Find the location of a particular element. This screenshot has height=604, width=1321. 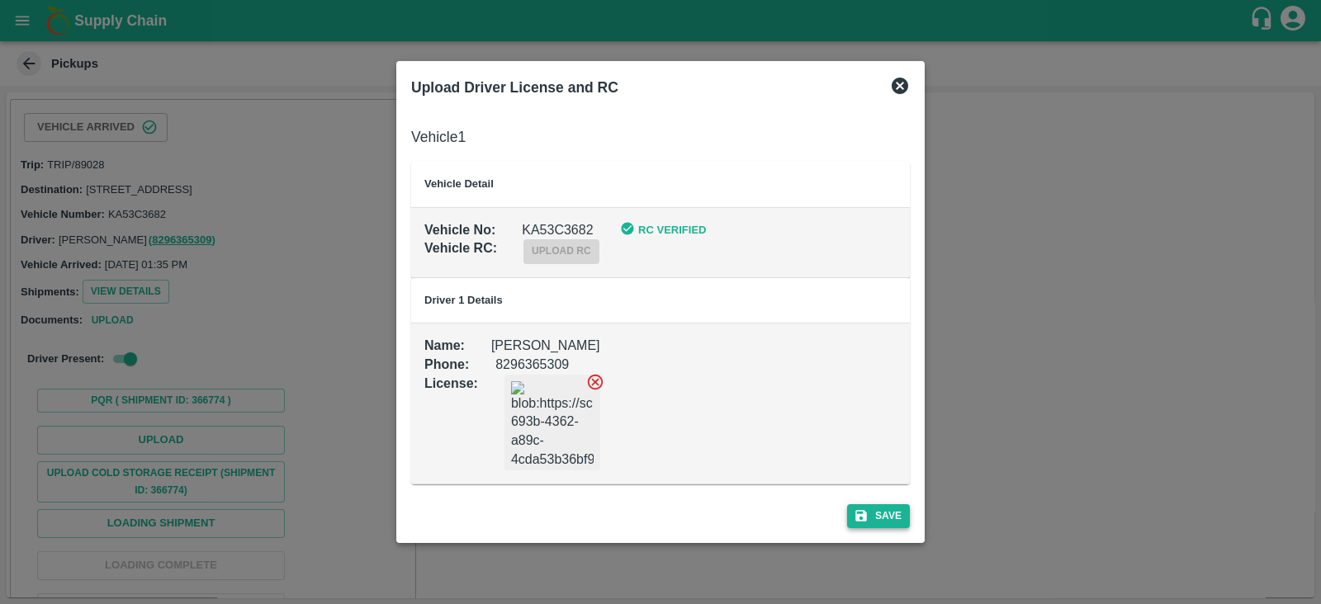

b: Vehicle Detail is located at coordinates (459, 183).